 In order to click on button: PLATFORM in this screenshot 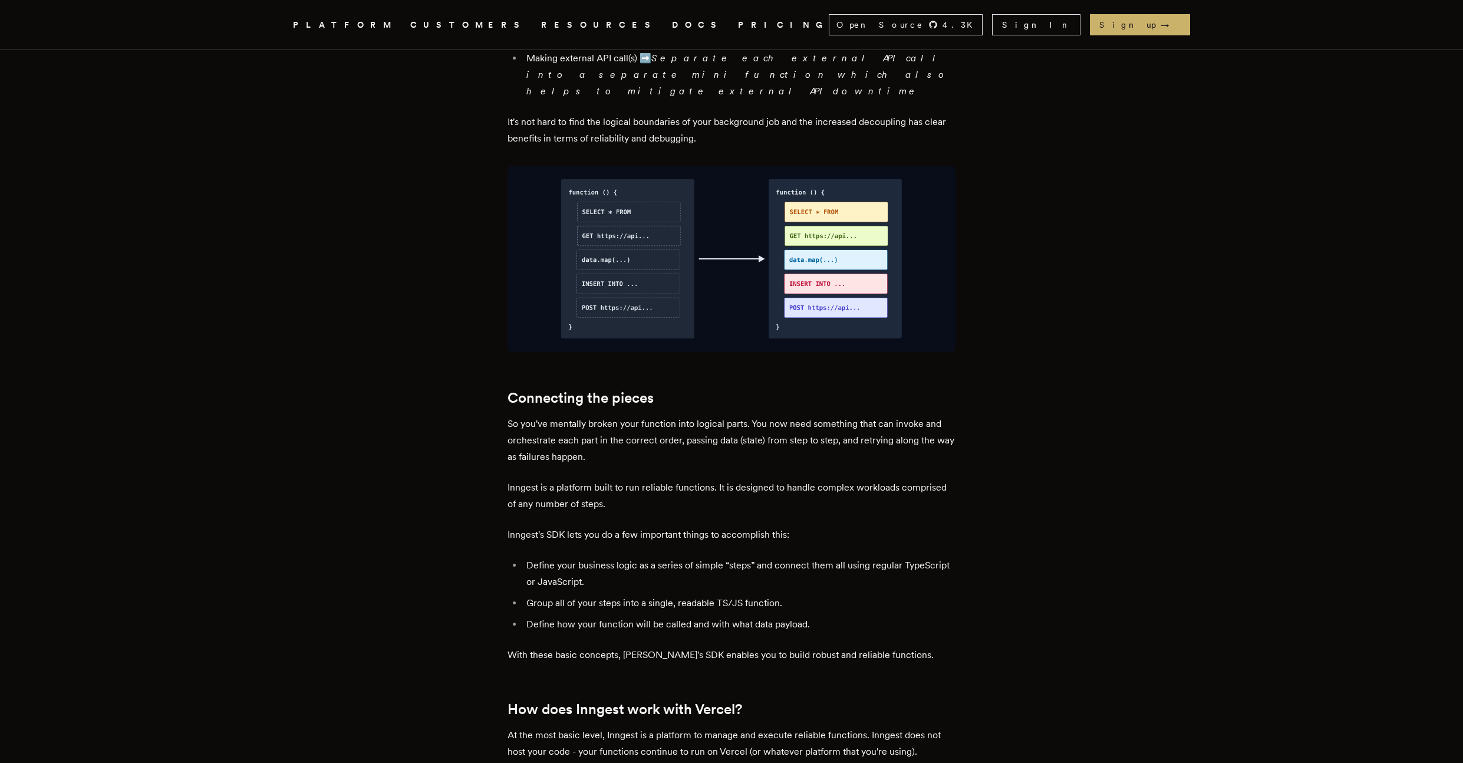, I will do `click(344, 25)`.